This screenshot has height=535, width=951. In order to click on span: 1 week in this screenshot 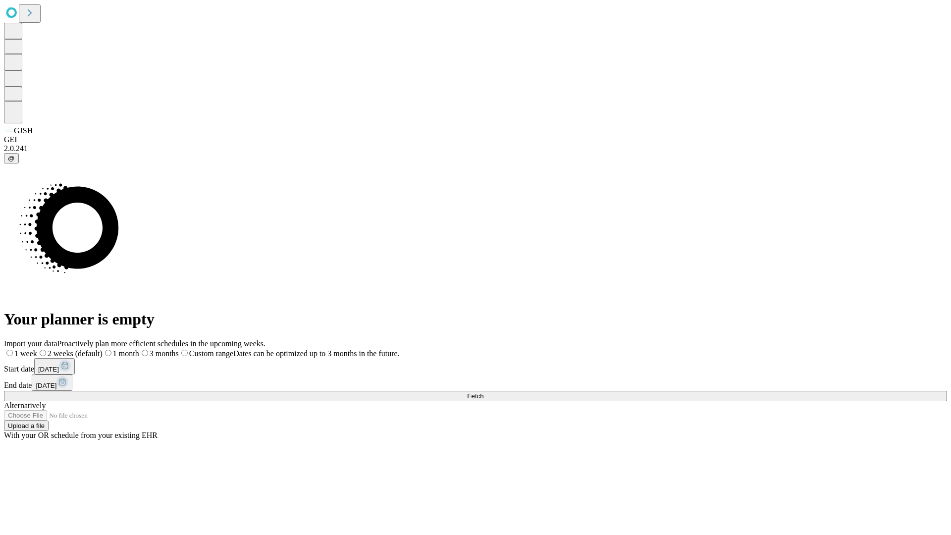, I will do `click(26, 353)`.